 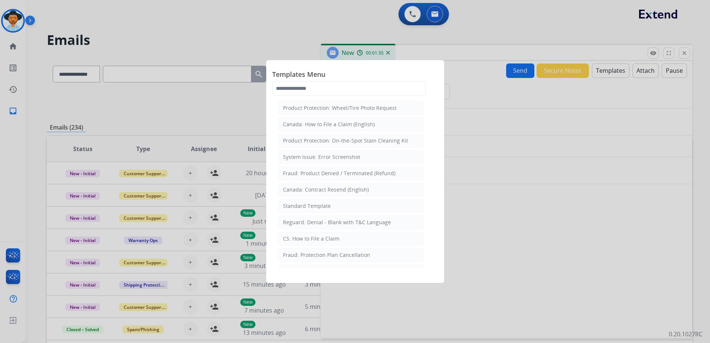 I want to click on div: Product Protection: Wheel/Tire Photo Request, so click(x=340, y=108).